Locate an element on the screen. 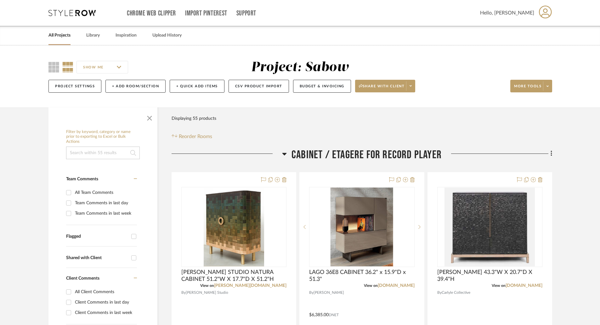 This screenshot has height=325, width=600. a: Support is located at coordinates (246, 13).